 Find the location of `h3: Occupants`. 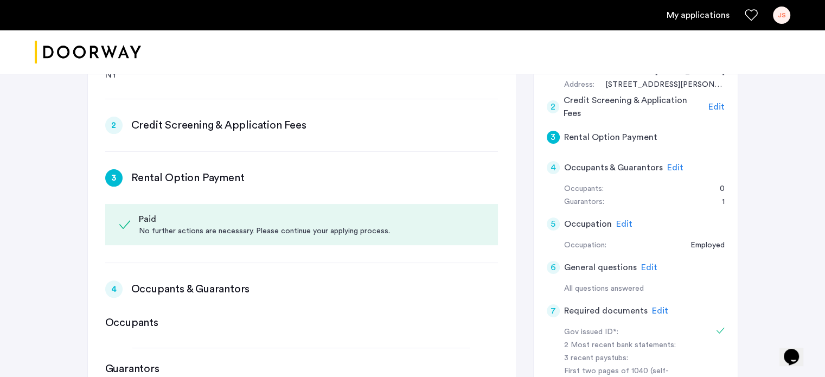

h3: Occupants is located at coordinates (132, 323).